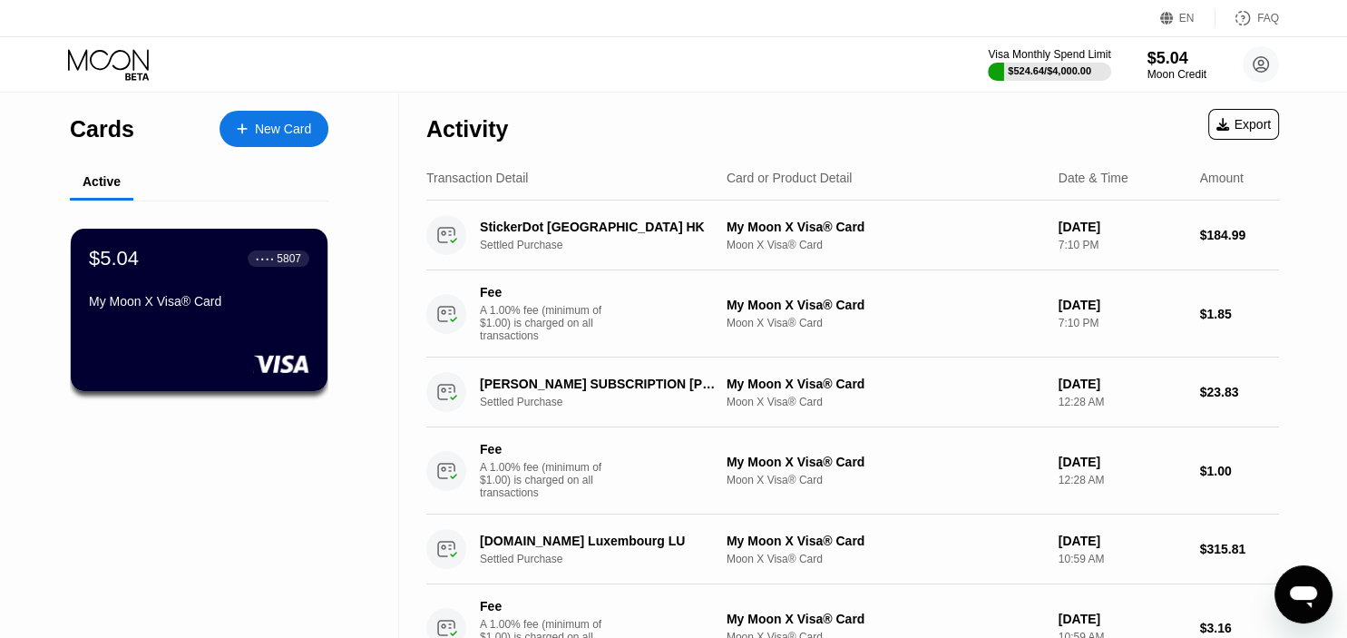 This screenshot has width=1347, height=638. What do you see at coordinates (1222, 178) in the screenshot?
I see `div: Amount` at bounding box center [1222, 178].